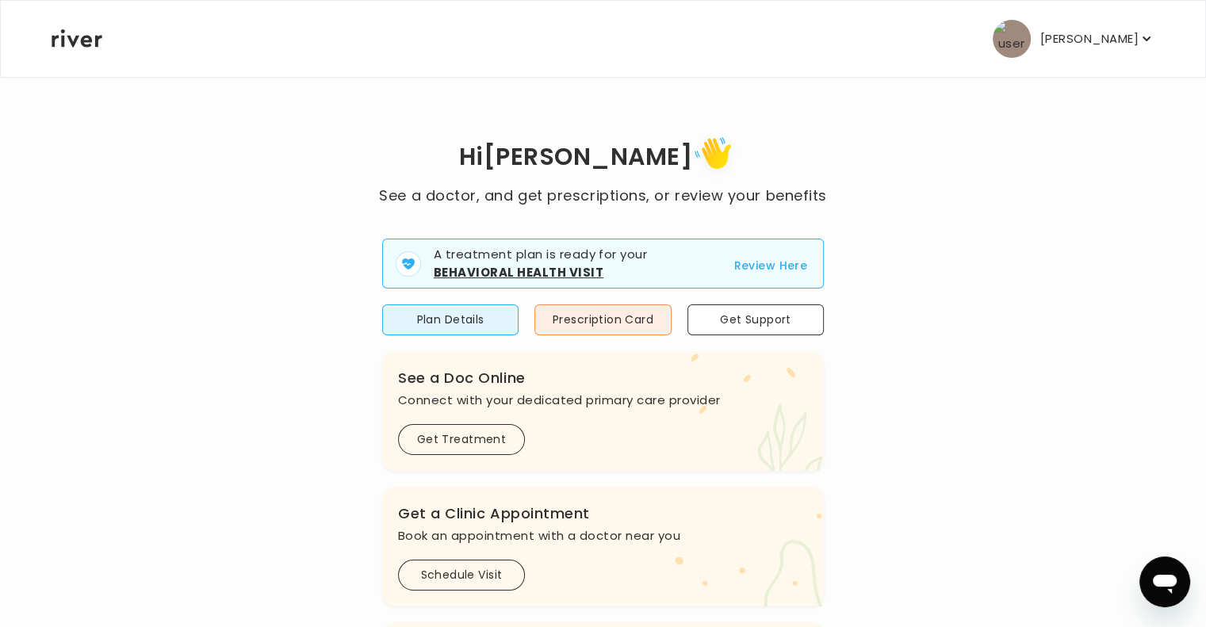 The image size is (1206, 627). What do you see at coordinates (602, 378) in the screenshot?
I see `h3: See a Doc Online` at bounding box center [602, 378].